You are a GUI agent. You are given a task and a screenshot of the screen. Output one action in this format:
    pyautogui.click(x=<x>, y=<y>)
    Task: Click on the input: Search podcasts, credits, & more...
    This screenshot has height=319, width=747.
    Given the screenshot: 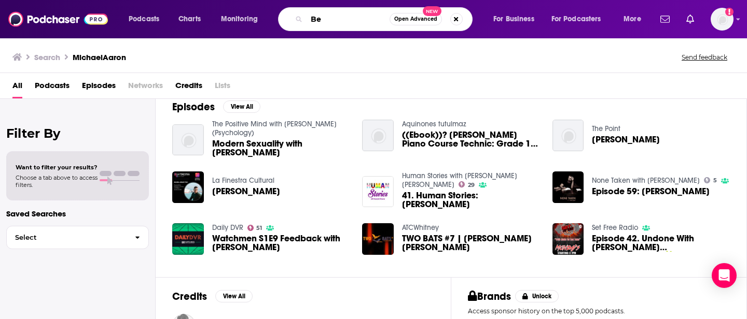 What is the action you would take?
    pyautogui.click(x=348, y=19)
    